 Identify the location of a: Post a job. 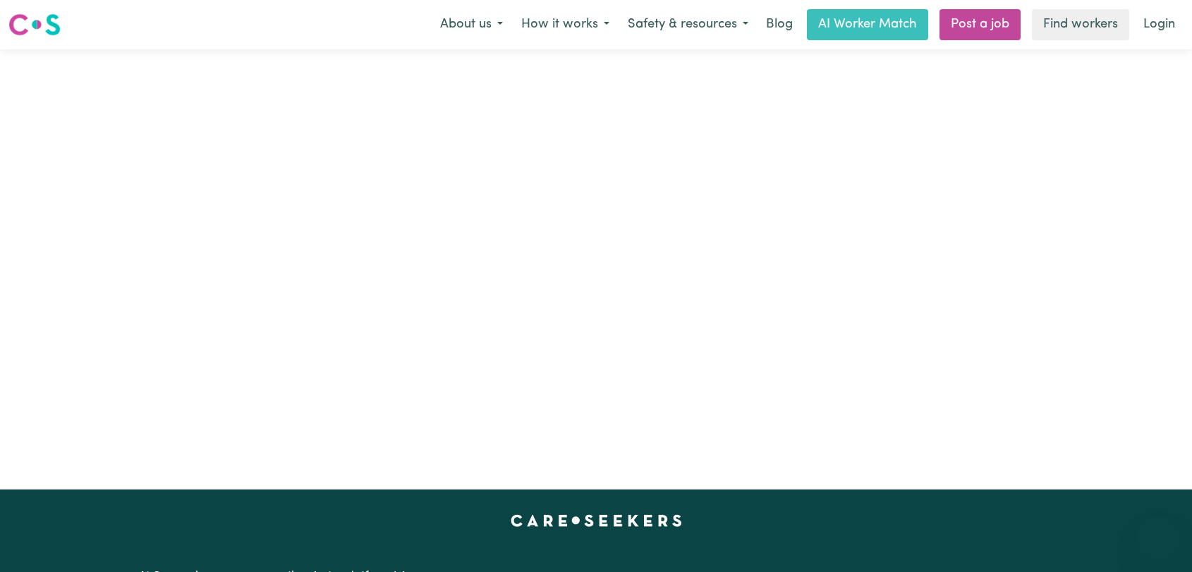
(980, 25).